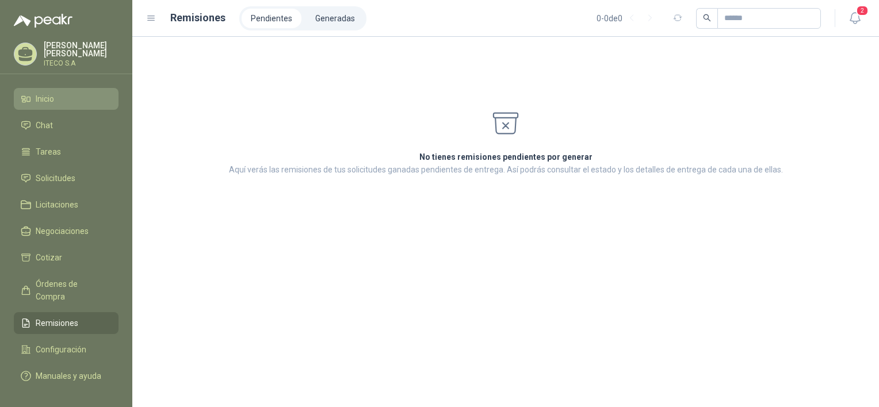 This screenshot has width=879, height=407. I want to click on a: Manuales y ayuda, so click(66, 376).